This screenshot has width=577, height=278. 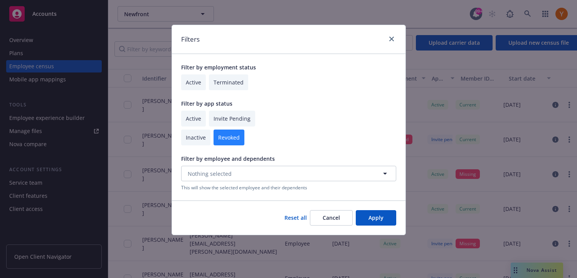 What do you see at coordinates (392, 39) in the screenshot?
I see `a: close` at bounding box center [392, 39].